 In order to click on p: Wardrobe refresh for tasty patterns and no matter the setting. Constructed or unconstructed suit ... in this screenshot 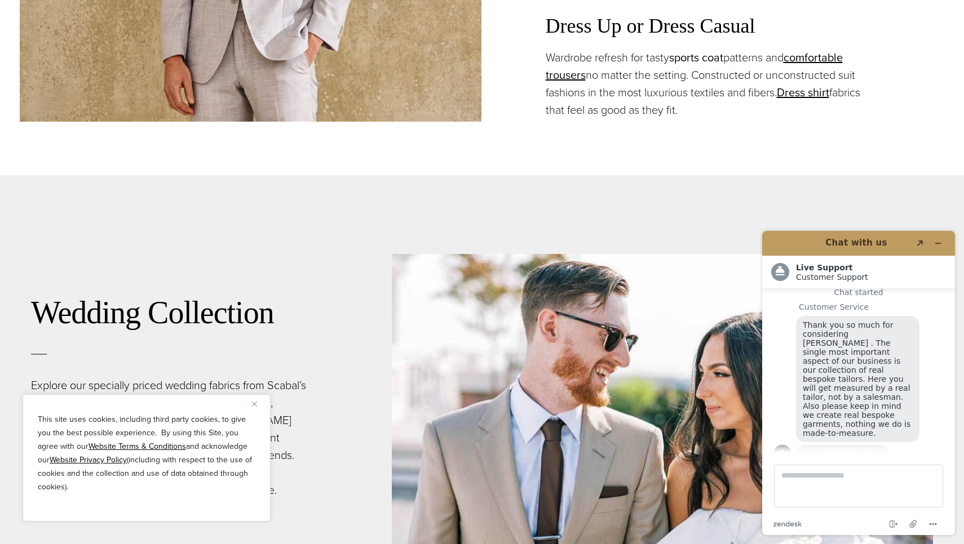, I will do `click(713, 84)`.